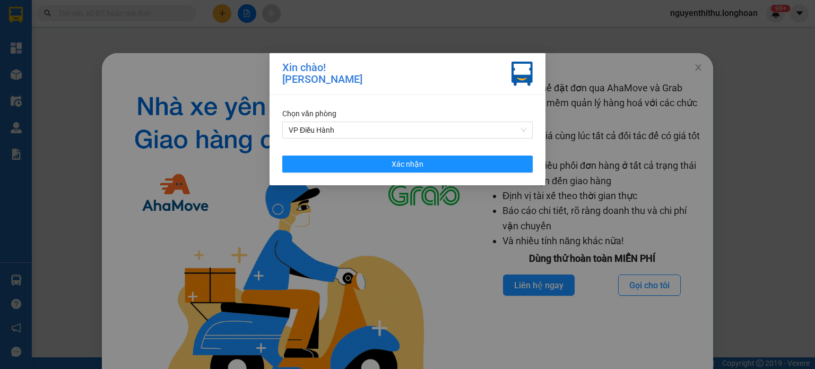 The width and height of the screenshot is (815, 369). Describe the element at coordinates (407, 130) in the screenshot. I see `span: VP Điều Hành` at that location.